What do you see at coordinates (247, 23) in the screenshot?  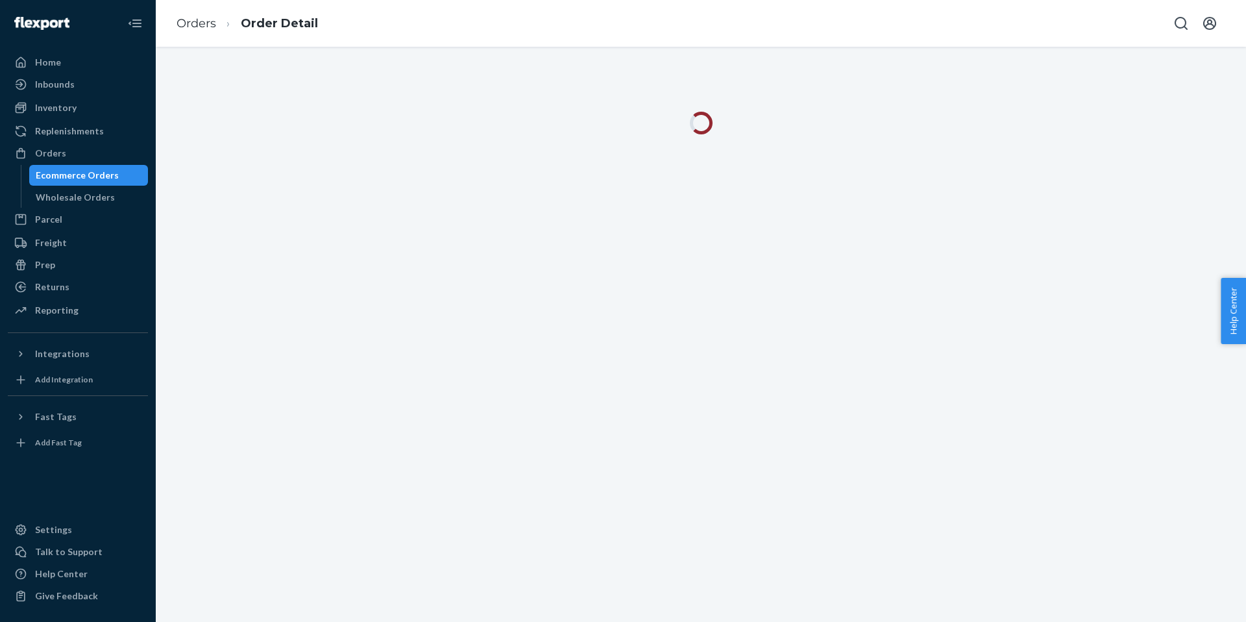 I see `ol: breadcrumbs` at bounding box center [247, 23].